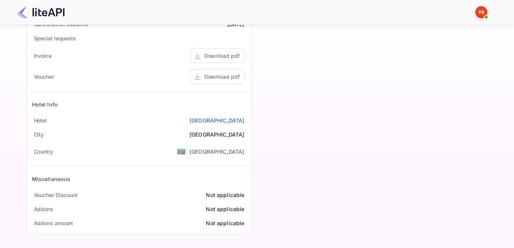  Describe the element at coordinates (54, 223) in the screenshot. I see `div: Addons amount` at that location.